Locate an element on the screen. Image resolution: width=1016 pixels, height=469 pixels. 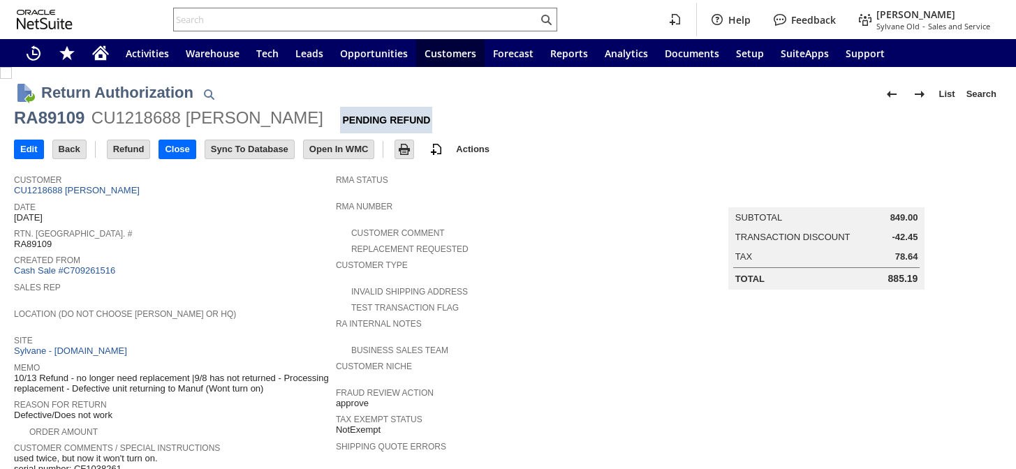
span: Analytics is located at coordinates (626, 53).